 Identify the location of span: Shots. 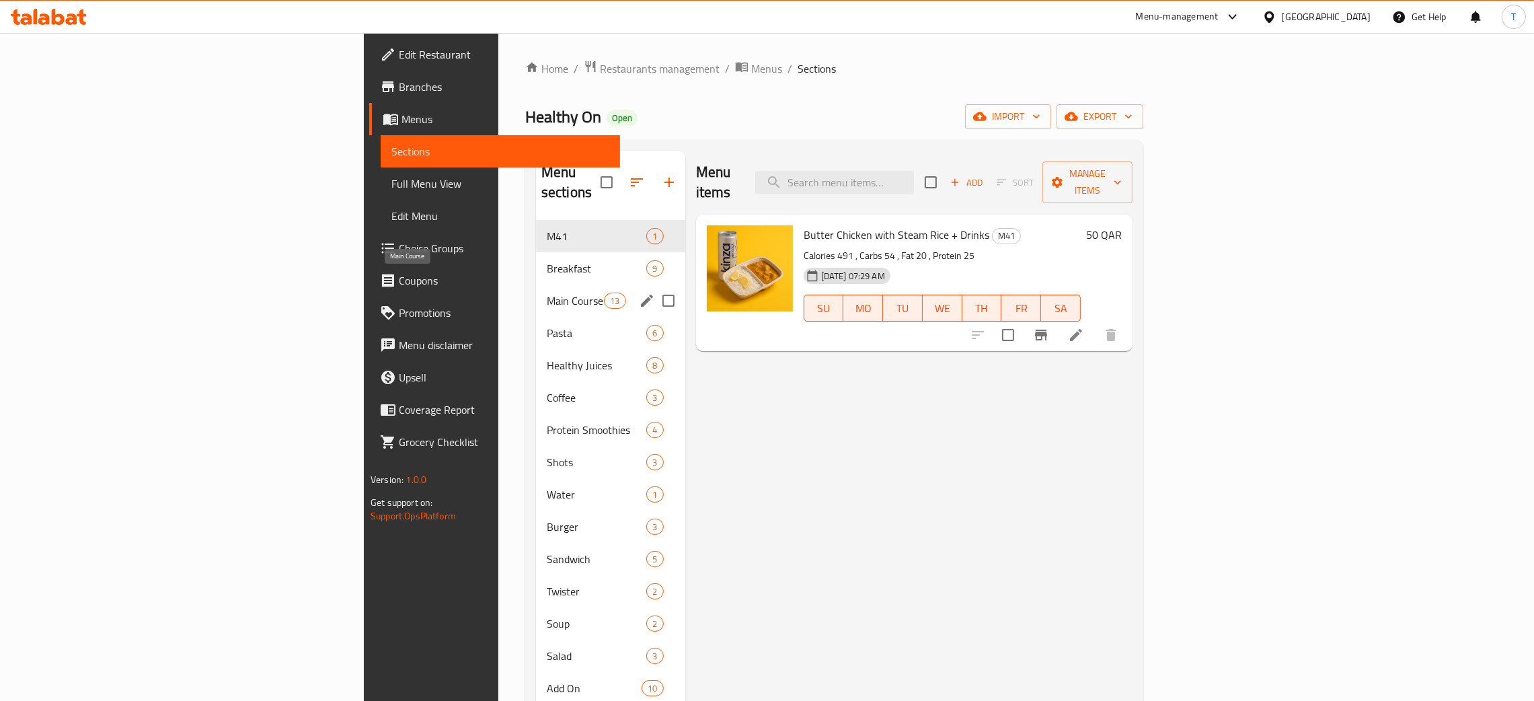
(596, 462).